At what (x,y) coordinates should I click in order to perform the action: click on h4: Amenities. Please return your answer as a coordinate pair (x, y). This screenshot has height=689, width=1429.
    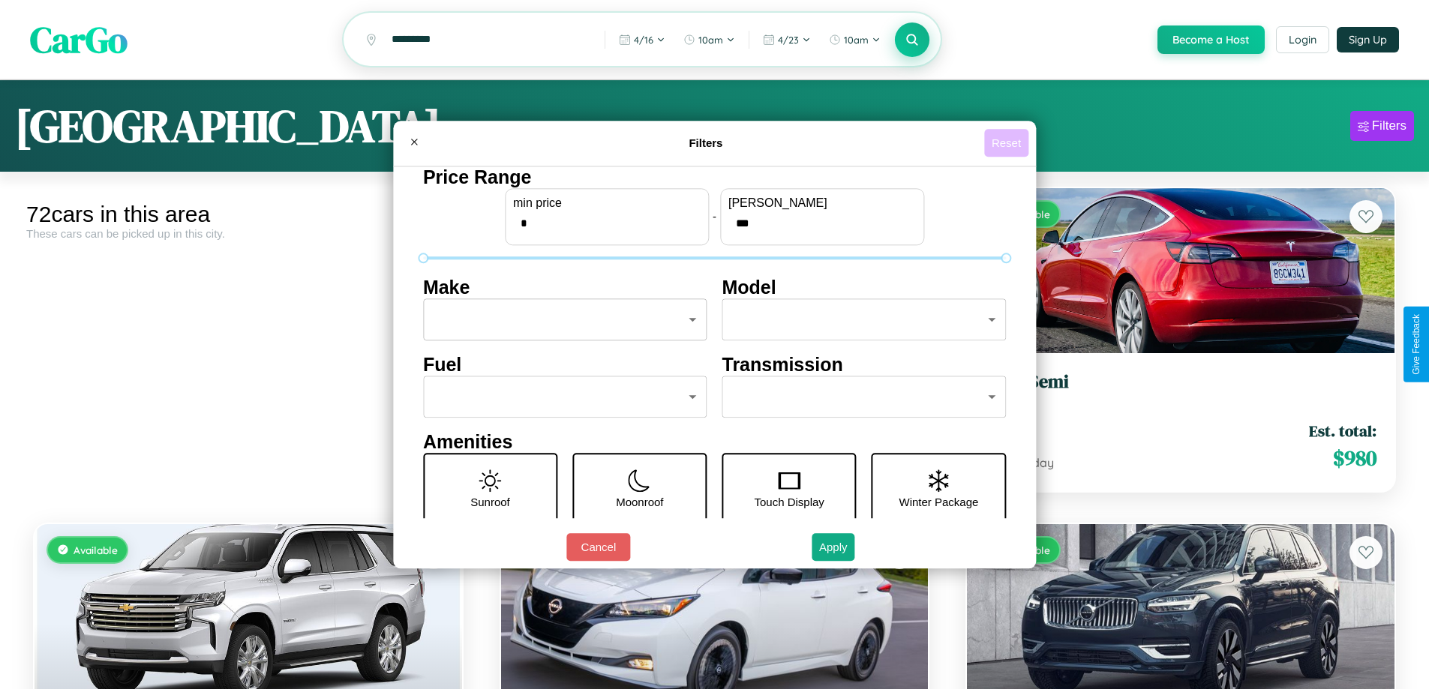
    Looking at the image, I should click on (714, 442).